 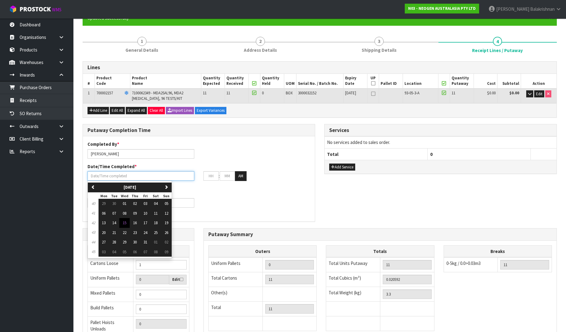 I want to click on span: 10, so click(x=145, y=213).